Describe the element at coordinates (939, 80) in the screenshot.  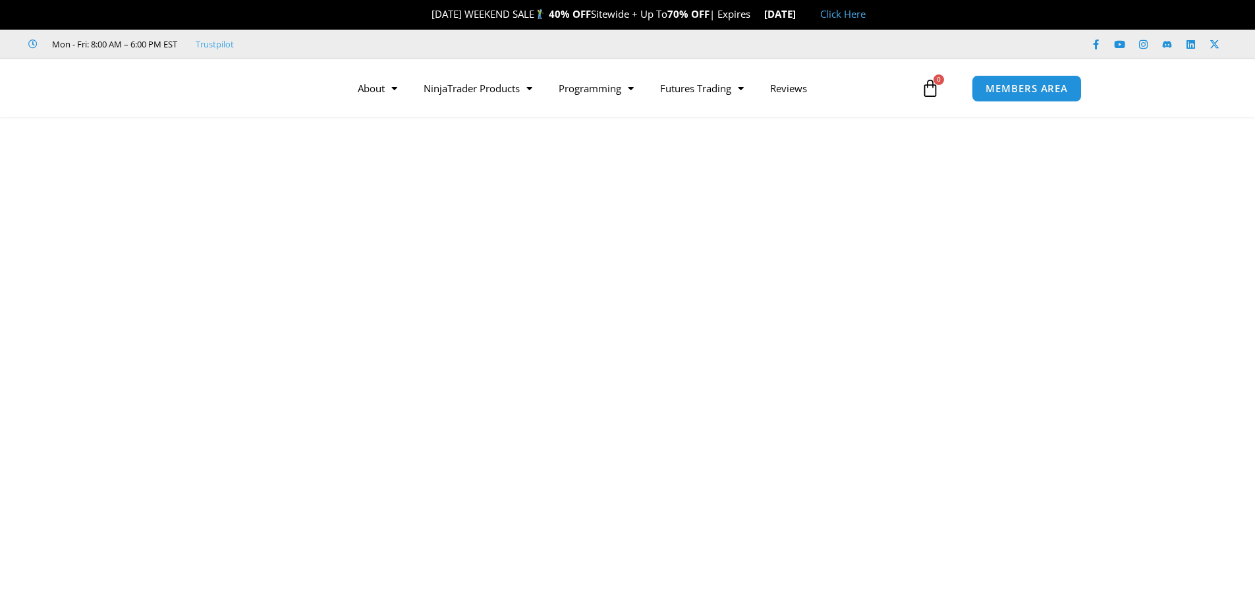
I see `span: 0` at that location.